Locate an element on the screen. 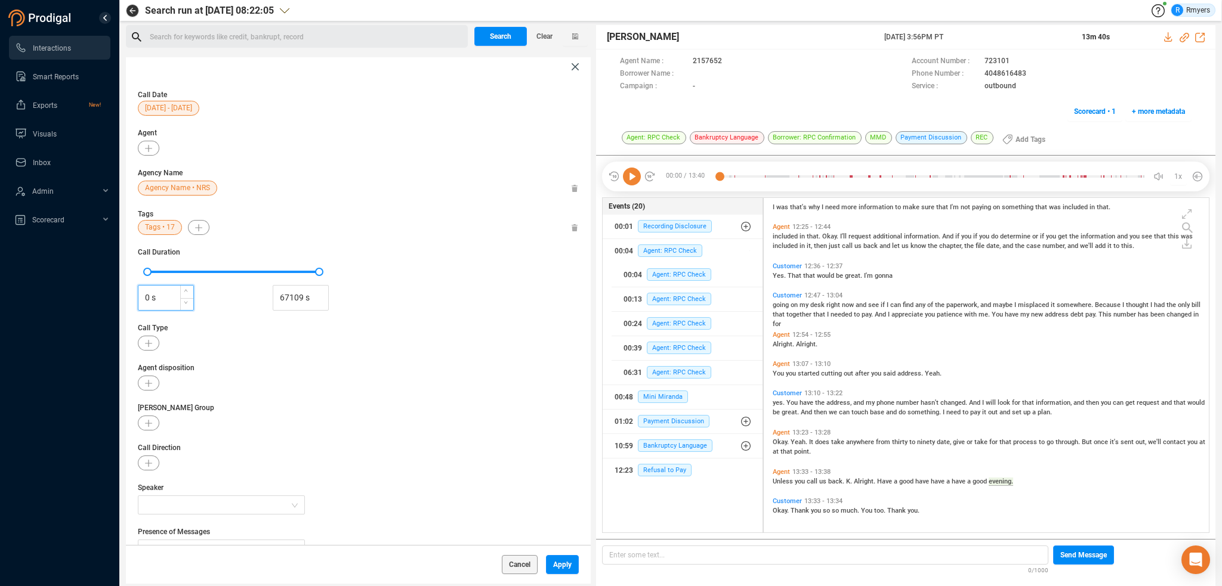 Image resolution: width=1222 pixels, height=586 pixels. span: was is located at coordinates (783, 207).